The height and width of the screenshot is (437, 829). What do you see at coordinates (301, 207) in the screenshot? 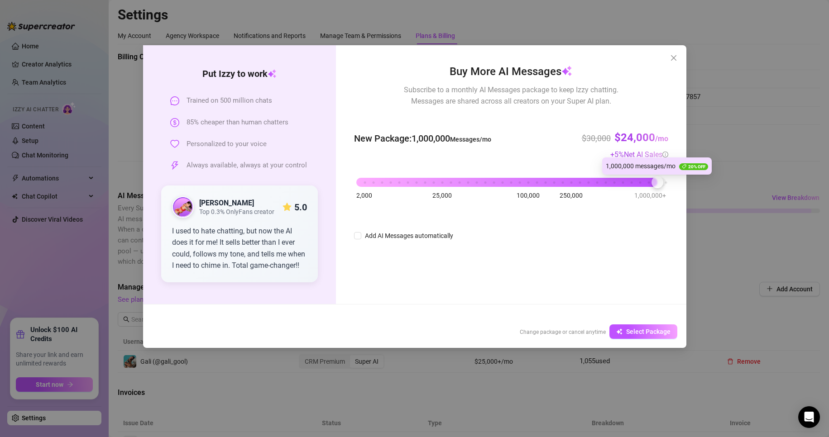
I see `strong: 5.0` at bounding box center [301, 207].